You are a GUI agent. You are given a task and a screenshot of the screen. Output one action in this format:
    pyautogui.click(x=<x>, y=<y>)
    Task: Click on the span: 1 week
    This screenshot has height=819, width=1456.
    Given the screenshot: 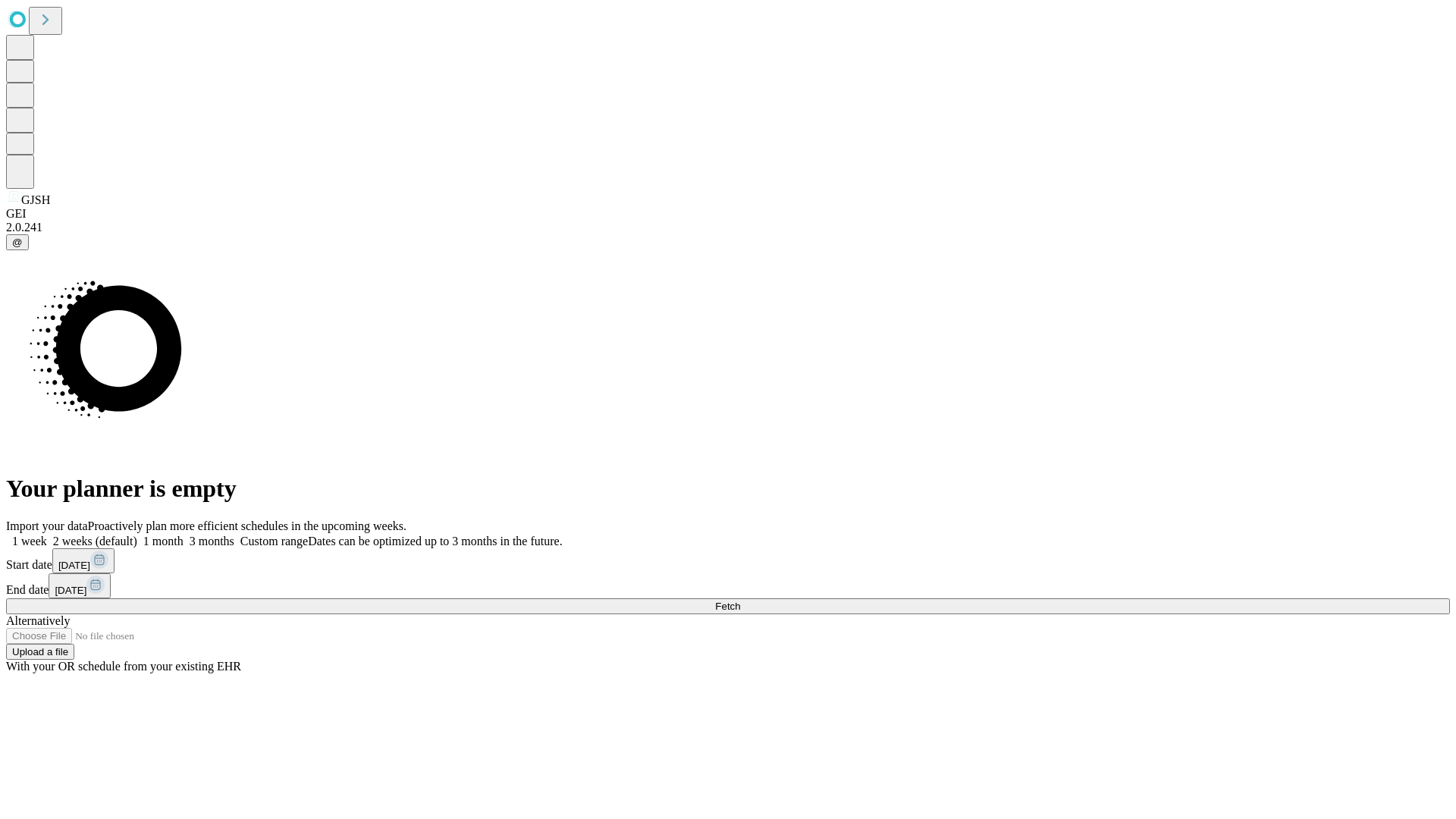 What is the action you would take?
    pyautogui.click(x=30, y=540)
    